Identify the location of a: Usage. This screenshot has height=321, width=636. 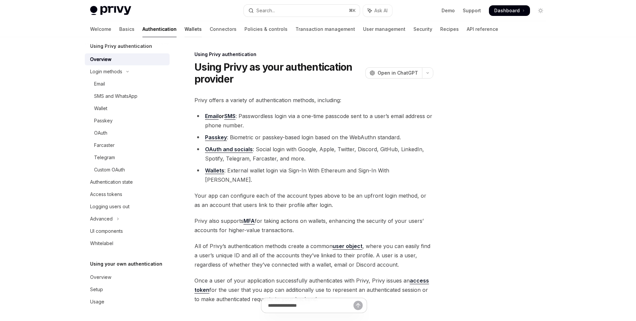
(127, 302).